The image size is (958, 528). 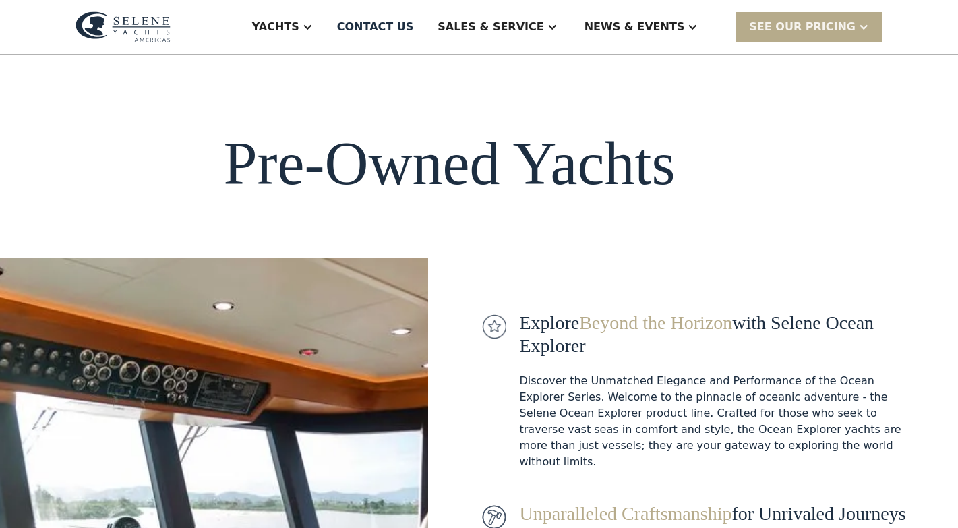 I want to click on div: News & EVENTS, so click(x=635, y=27).